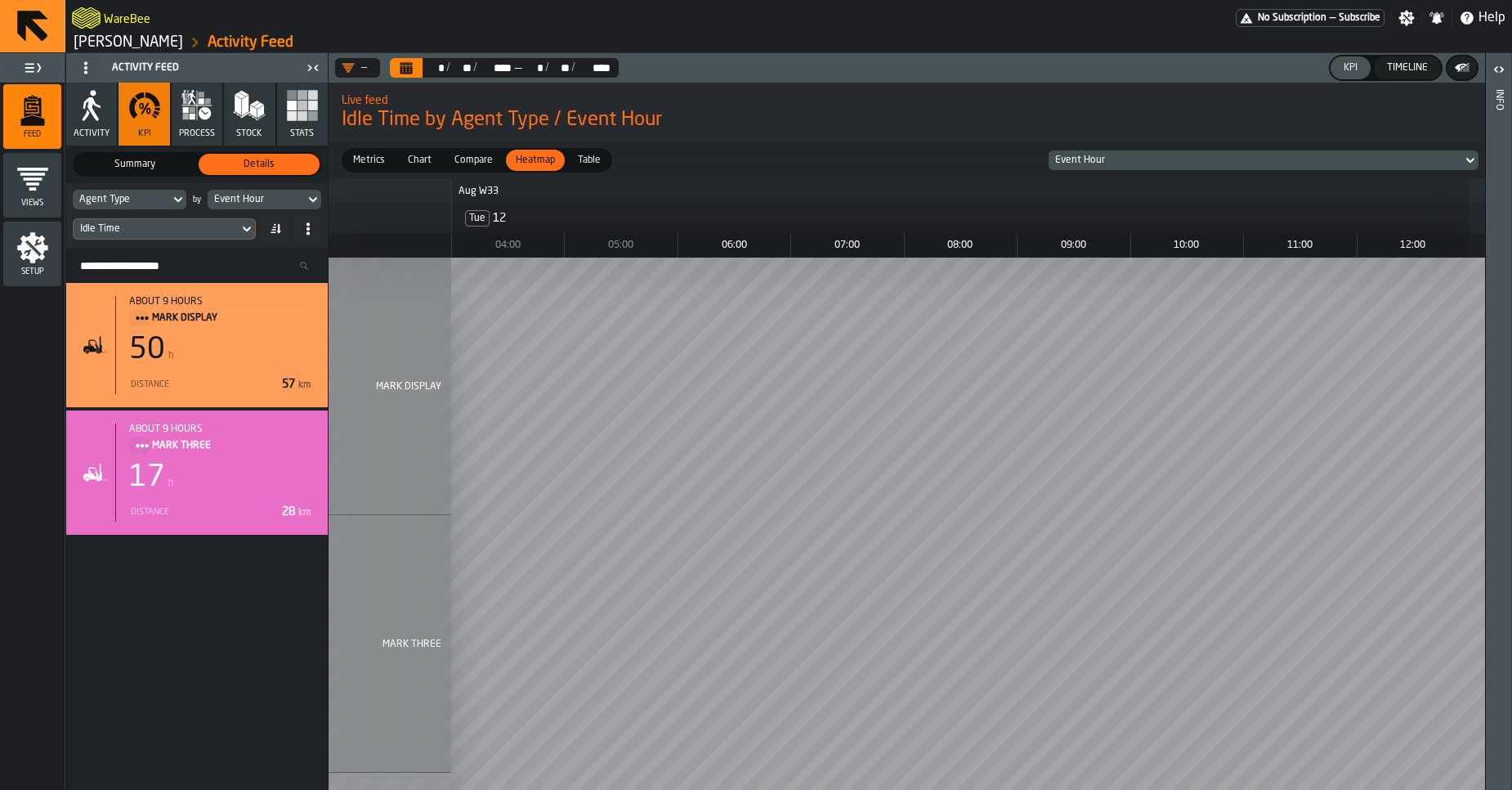  What do you see at coordinates (1437, 18) in the screenshot?
I see `label: button-toggle-Notifications` at bounding box center [1437, 18].